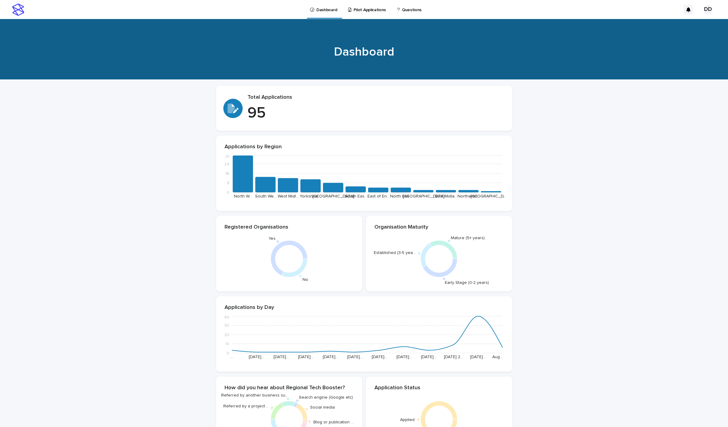 The width and height of the screenshot is (728, 427). Describe the element at coordinates (322, 408) in the screenshot. I see `text: Social media` at that location.